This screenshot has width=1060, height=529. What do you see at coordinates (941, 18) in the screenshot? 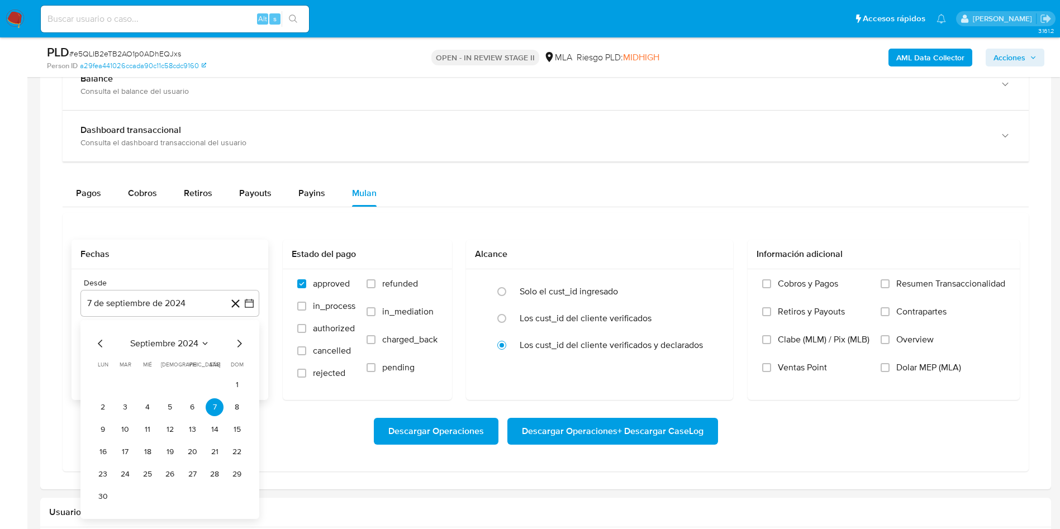
I see `a: Notificaciones` at bounding box center [941, 18].